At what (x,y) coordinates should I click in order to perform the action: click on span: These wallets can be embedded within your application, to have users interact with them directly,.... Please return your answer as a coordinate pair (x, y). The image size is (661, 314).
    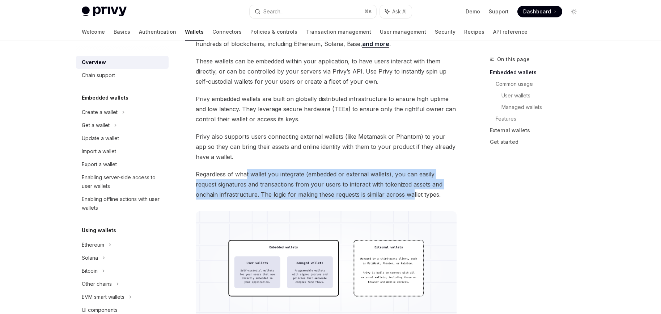
    Looking at the image, I should click on (326, 71).